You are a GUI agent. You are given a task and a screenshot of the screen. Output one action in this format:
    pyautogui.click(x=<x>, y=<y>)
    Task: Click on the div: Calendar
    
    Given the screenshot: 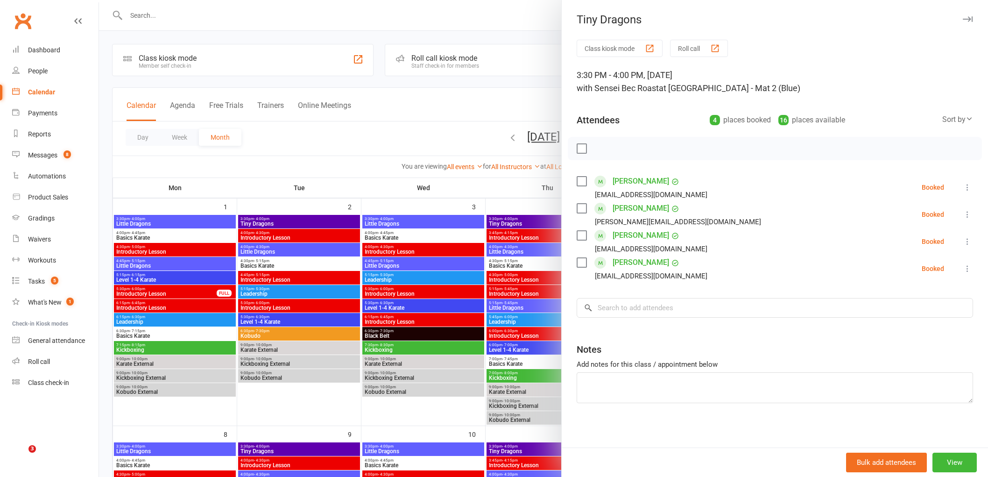 What is the action you would take?
    pyautogui.click(x=42, y=92)
    